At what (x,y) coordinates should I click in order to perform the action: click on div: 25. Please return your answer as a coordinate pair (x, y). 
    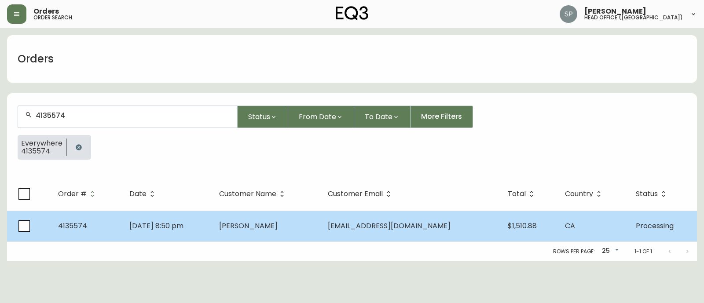
    Looking at the image, I should click on (610, 251).